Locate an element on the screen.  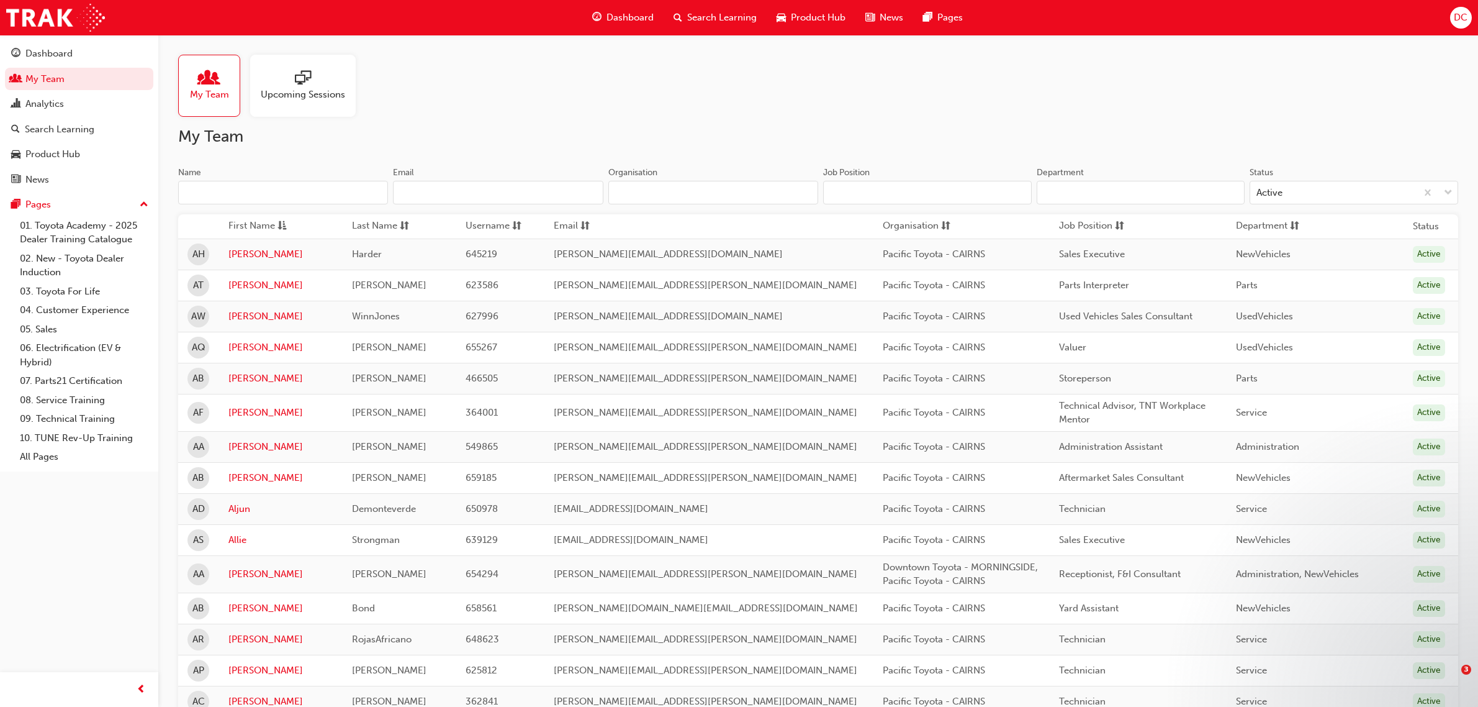
button: DashboardMy TeamAnalyticsSearch LearningProduct HubNews is located at coordinates (79, 116).